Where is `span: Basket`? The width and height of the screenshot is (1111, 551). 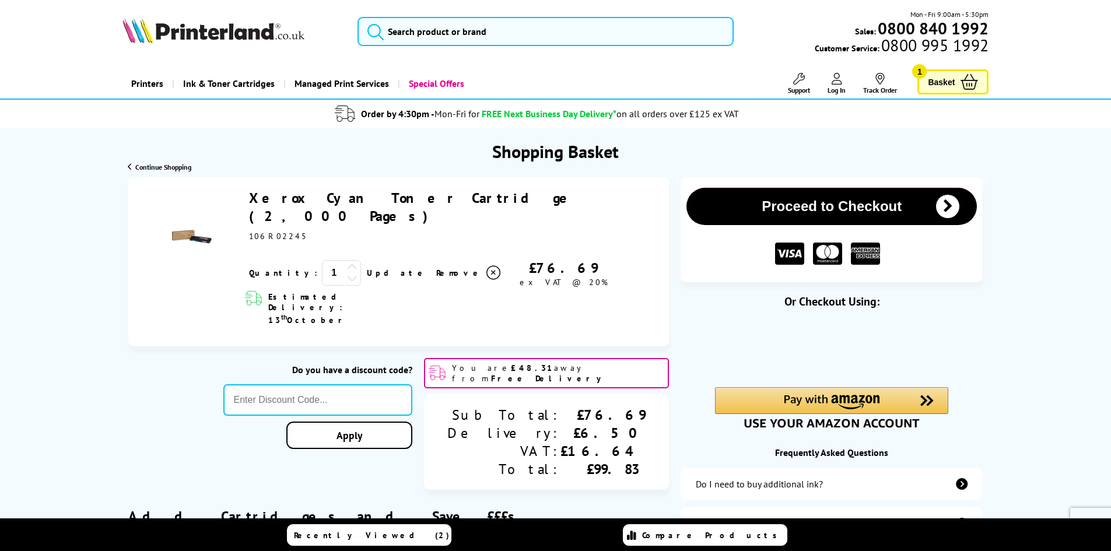 span: Basket is located at coordinates (942, 82).